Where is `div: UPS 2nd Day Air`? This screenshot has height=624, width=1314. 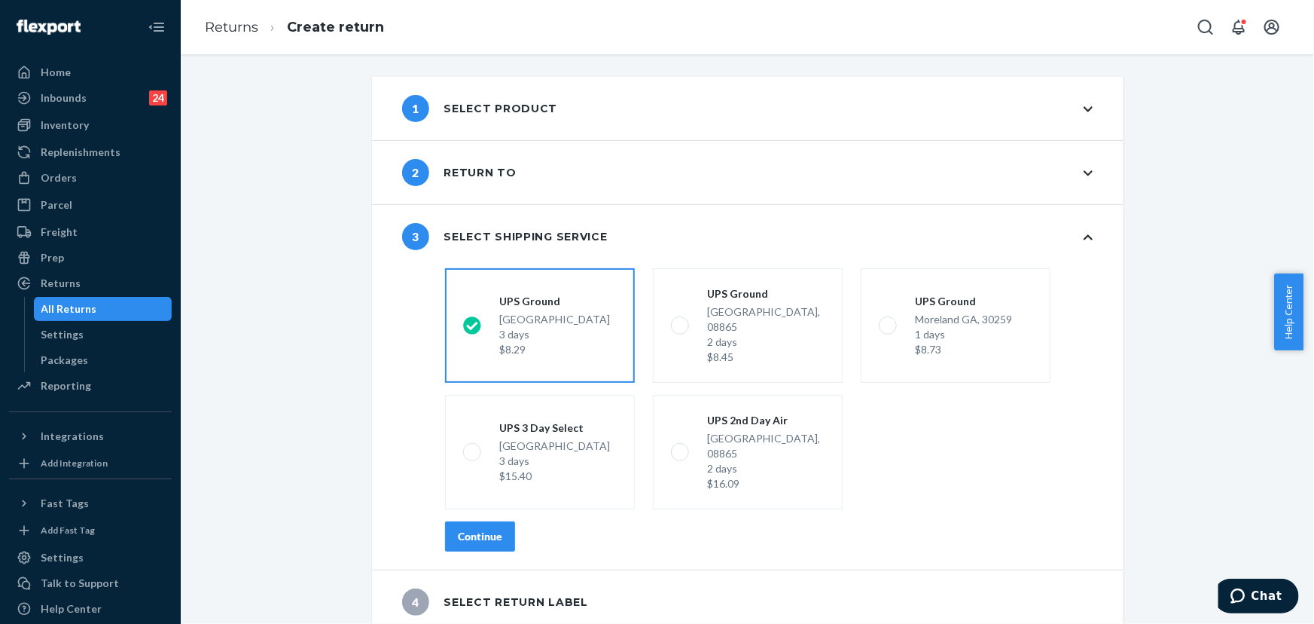
div: UPS 2nd Day Air is located at coordinates (766, 420).